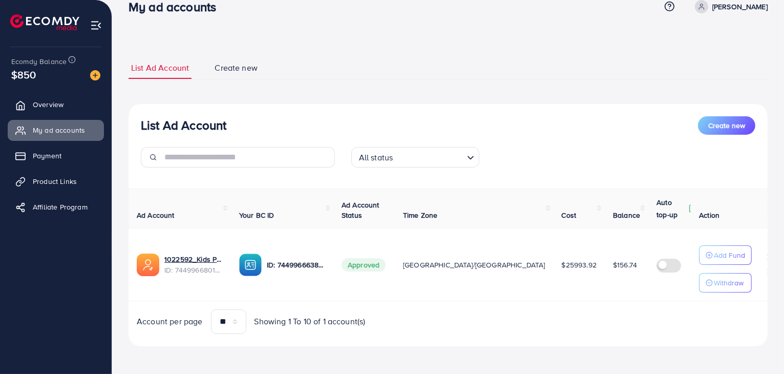 The height and width of the screenshot is (374, 784). What do you see at coordinates (160, 68) in the screenshot?
I see `span: List Ad Account` at bounding box center [160, 68].